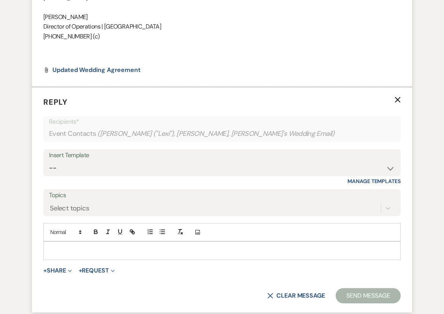 The height and width of the screenshot is (314, 444). Describe the element at coordinates (222, 155) in the screenshot. I see `div: Insert Template` at that location.